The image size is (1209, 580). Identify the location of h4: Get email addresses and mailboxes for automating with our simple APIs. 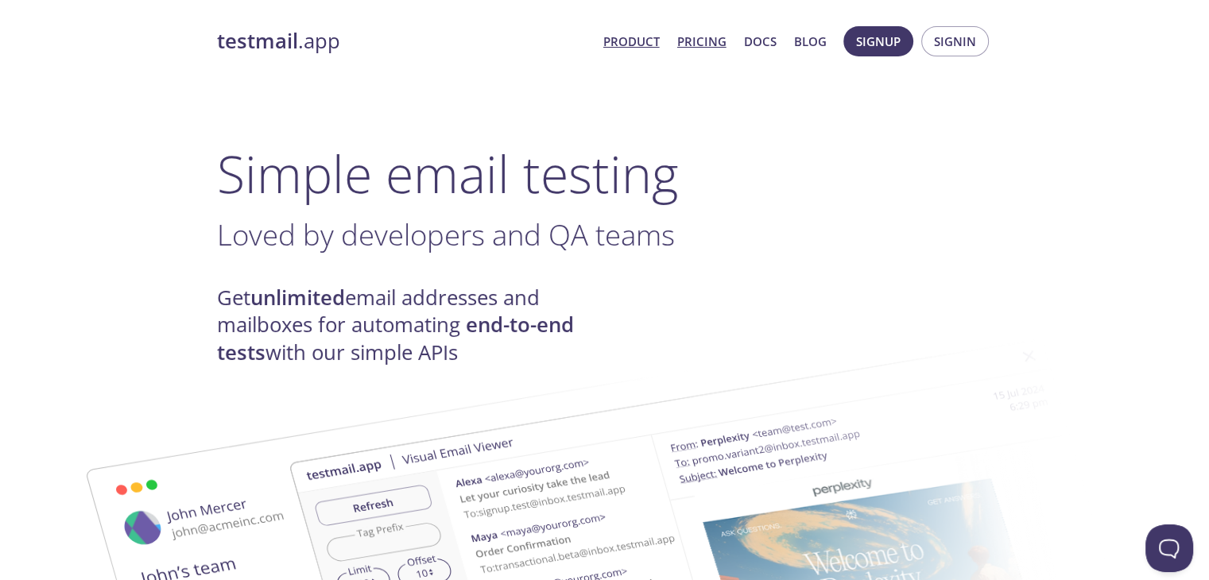
(411, 325).